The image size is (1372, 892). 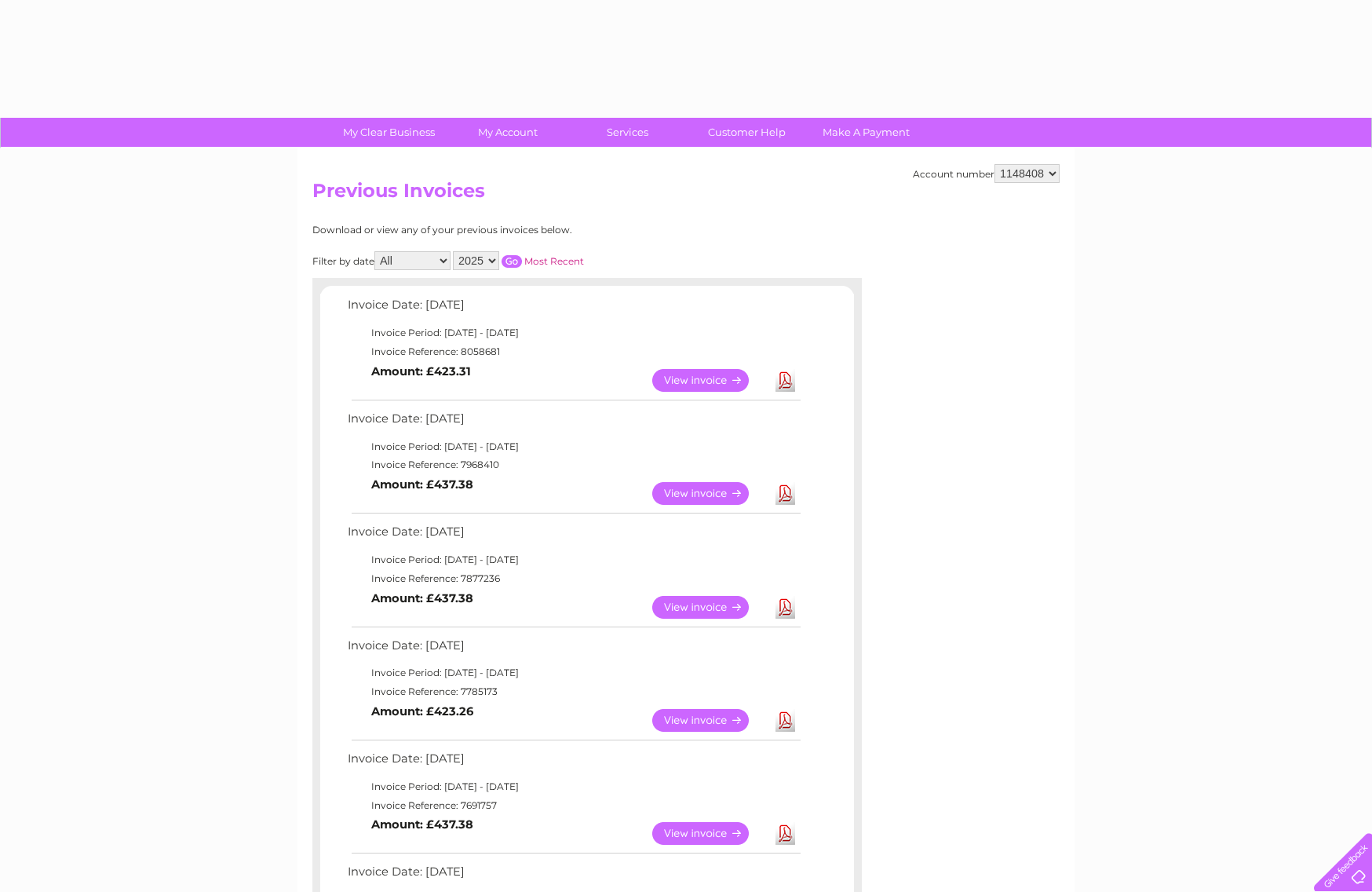 I want to click on td: Invoice Reference: 7691757, so click(x=573, y=805).